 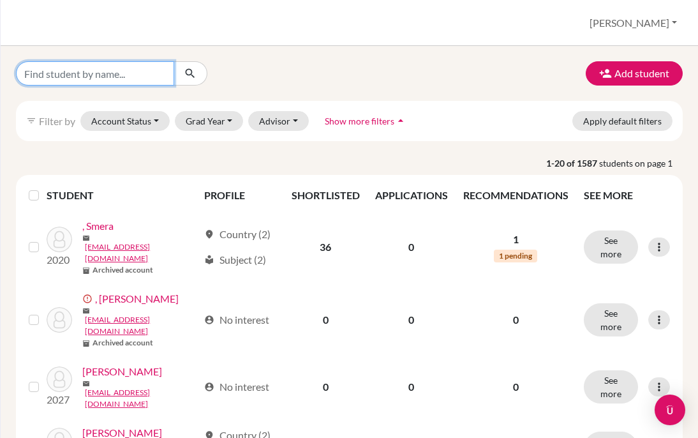 What do you see at coordinates (59, 379) in the screenshot?
I see `img: Aariz Darvesh, Mohammed` at bounding box center [59, 379].